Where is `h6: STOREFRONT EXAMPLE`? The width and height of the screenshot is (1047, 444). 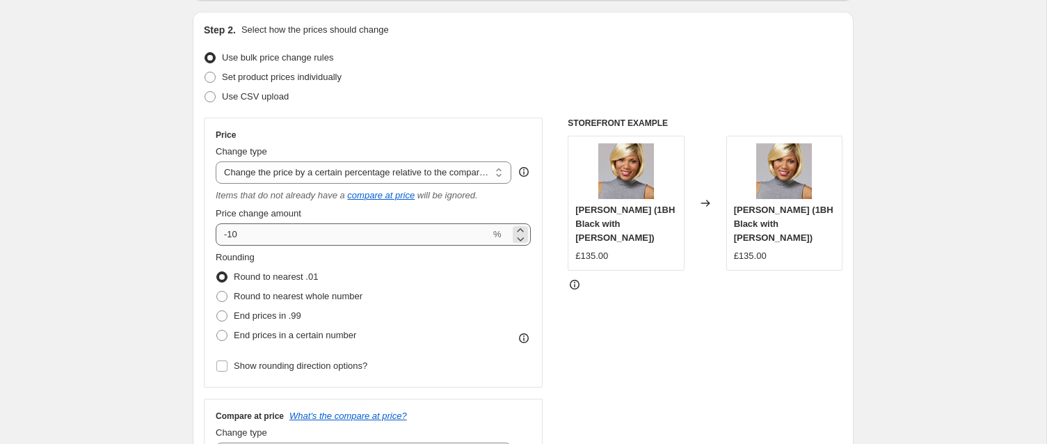
h6: STOREFRONT EXAMPLE is located at coordinates (705, 123).